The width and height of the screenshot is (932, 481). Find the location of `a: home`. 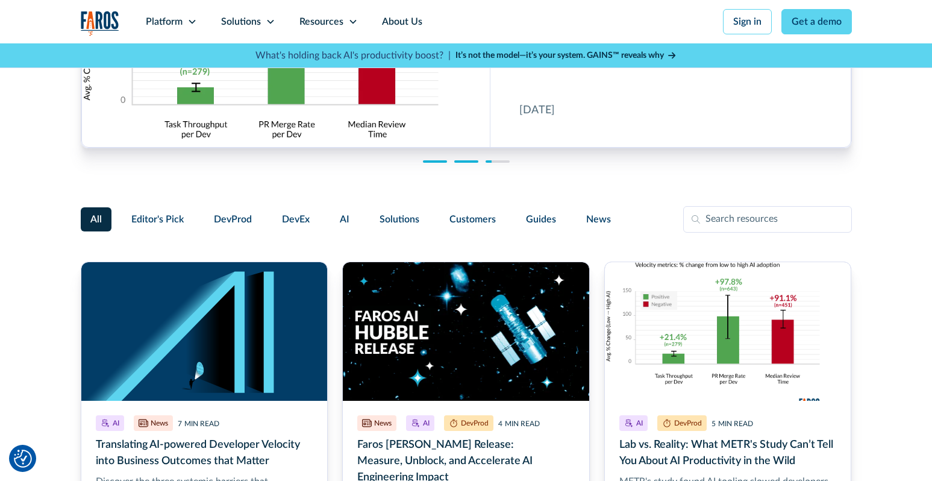

a: home is located at coordinates (100, 23).